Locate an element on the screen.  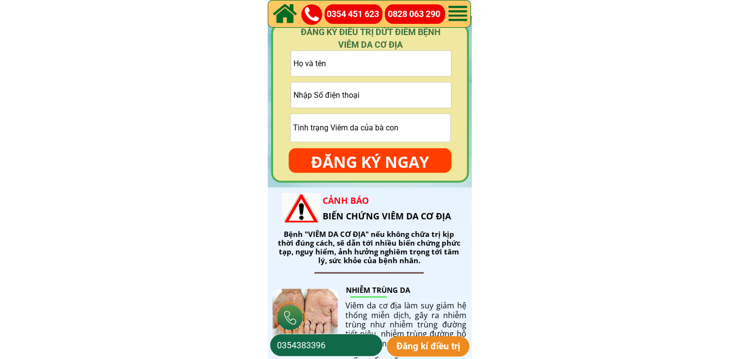
h4: ĐĂNG KÝ ĐIỀU TRỊ DỨT ĐIỂM BỆNH VIÊM DA CƠ ĐỊA is located at coordinates (371, 38).